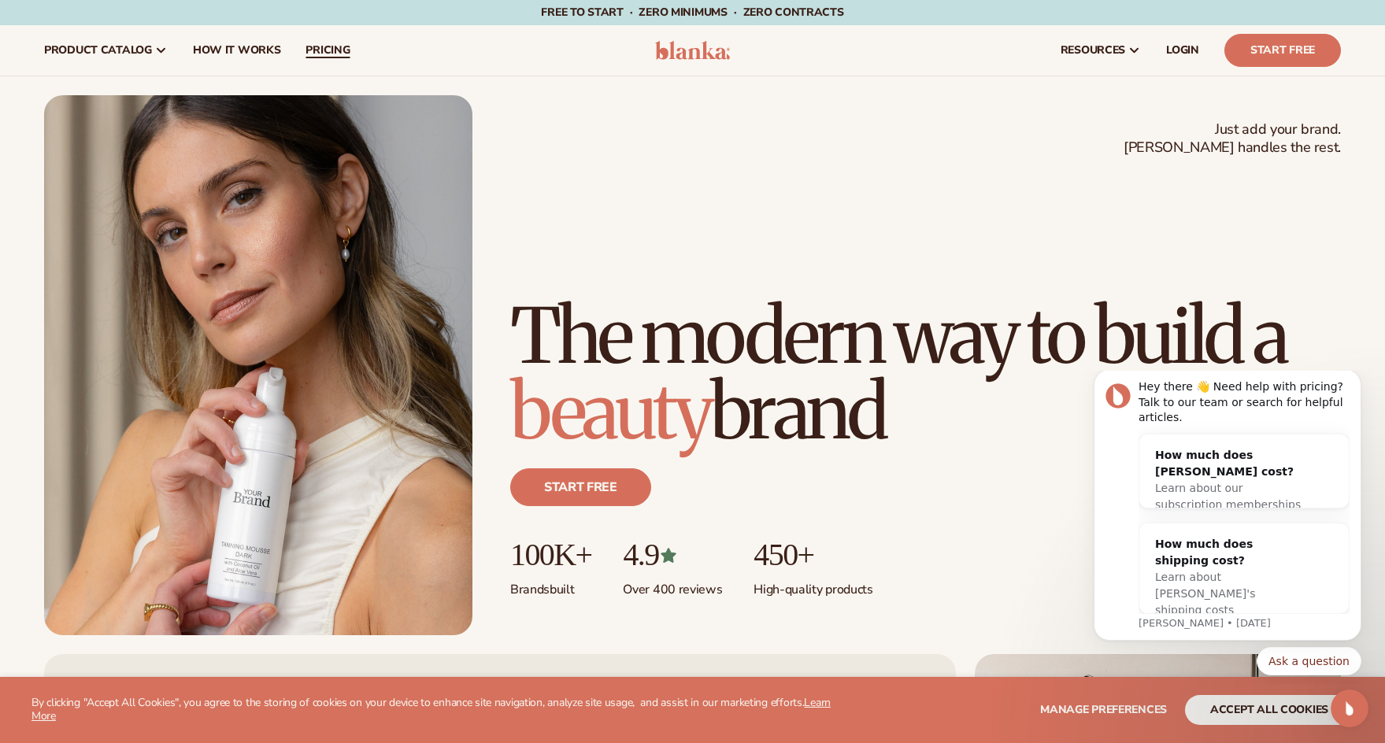  What do you see at coordinates (431, 709) in the screenshot?
I see `a: Learn More` at bounding box center [431, 709].